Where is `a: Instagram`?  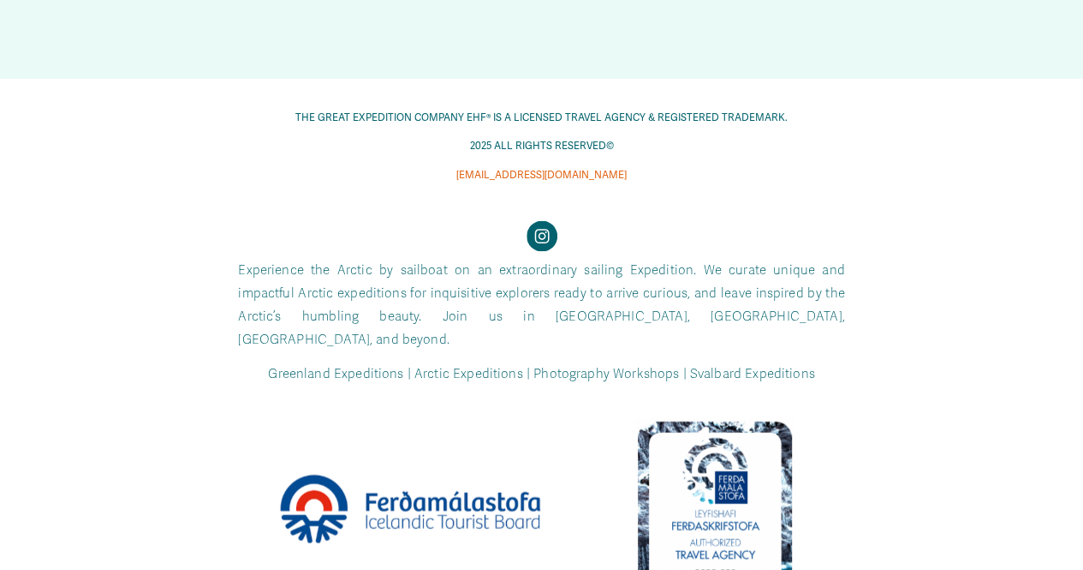 a: Instagram is located at coordinates (542, 236).